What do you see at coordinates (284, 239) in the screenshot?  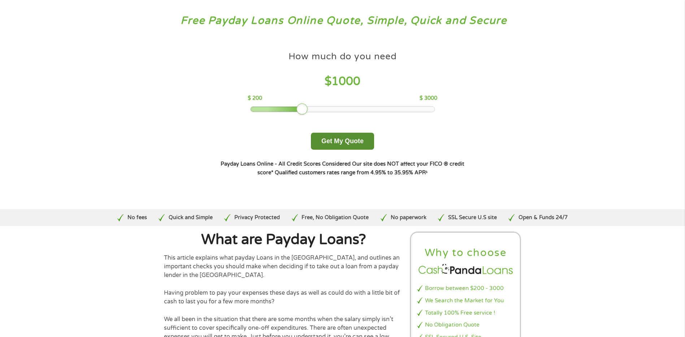 I see `h1: What are Payday Loans?` at bounding box center [284, 239].